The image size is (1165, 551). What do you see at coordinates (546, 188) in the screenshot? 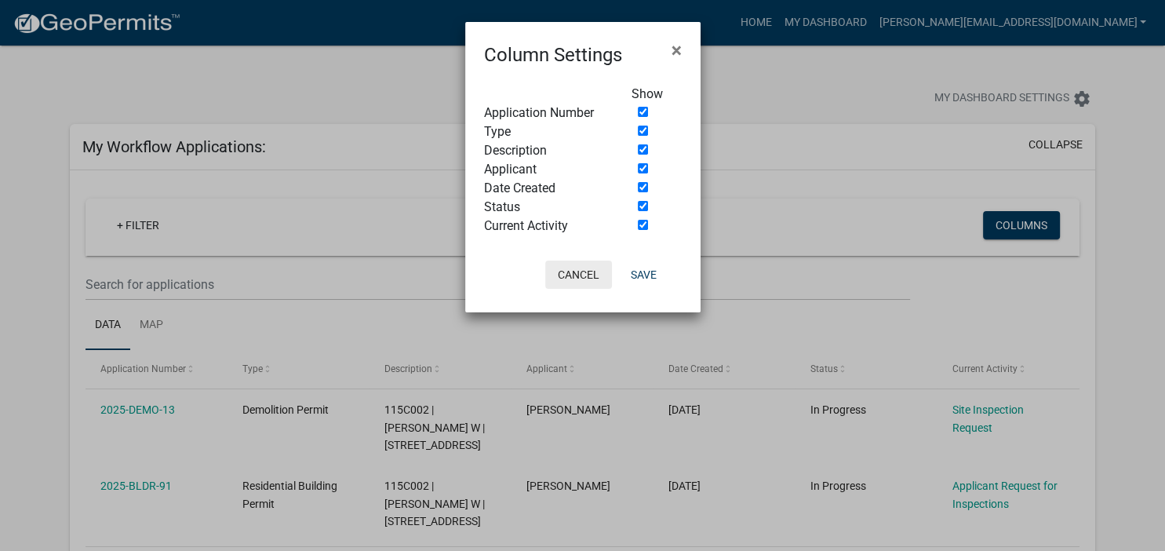
I see `div: Date Created` at bounding box center [546, 188].